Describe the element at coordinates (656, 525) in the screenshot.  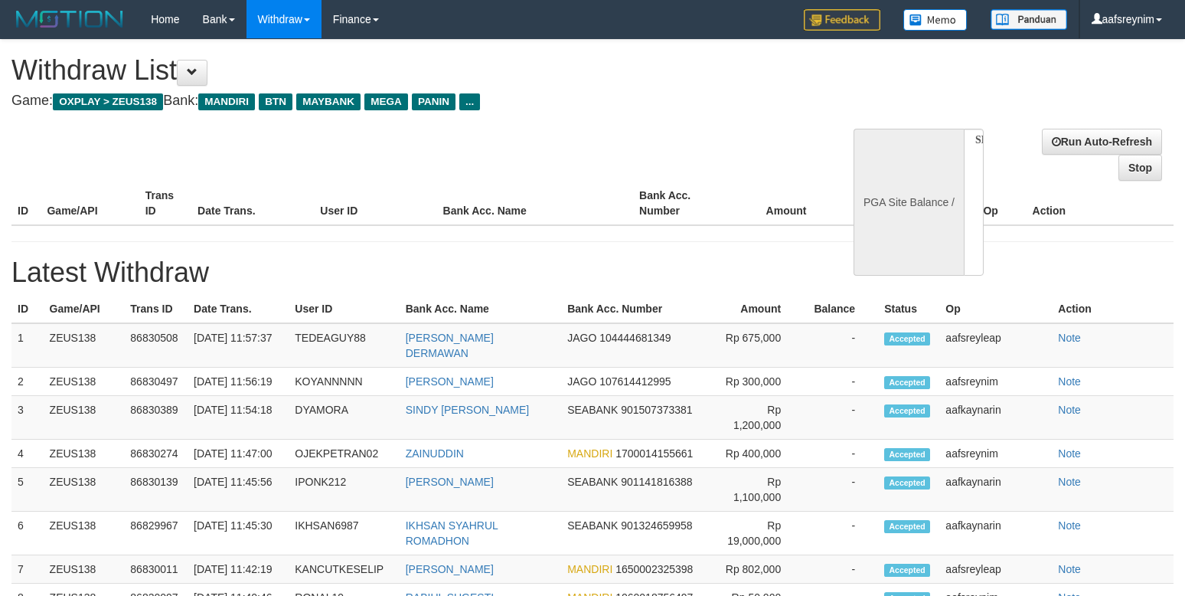
I see `span: 901324659958` at that location.